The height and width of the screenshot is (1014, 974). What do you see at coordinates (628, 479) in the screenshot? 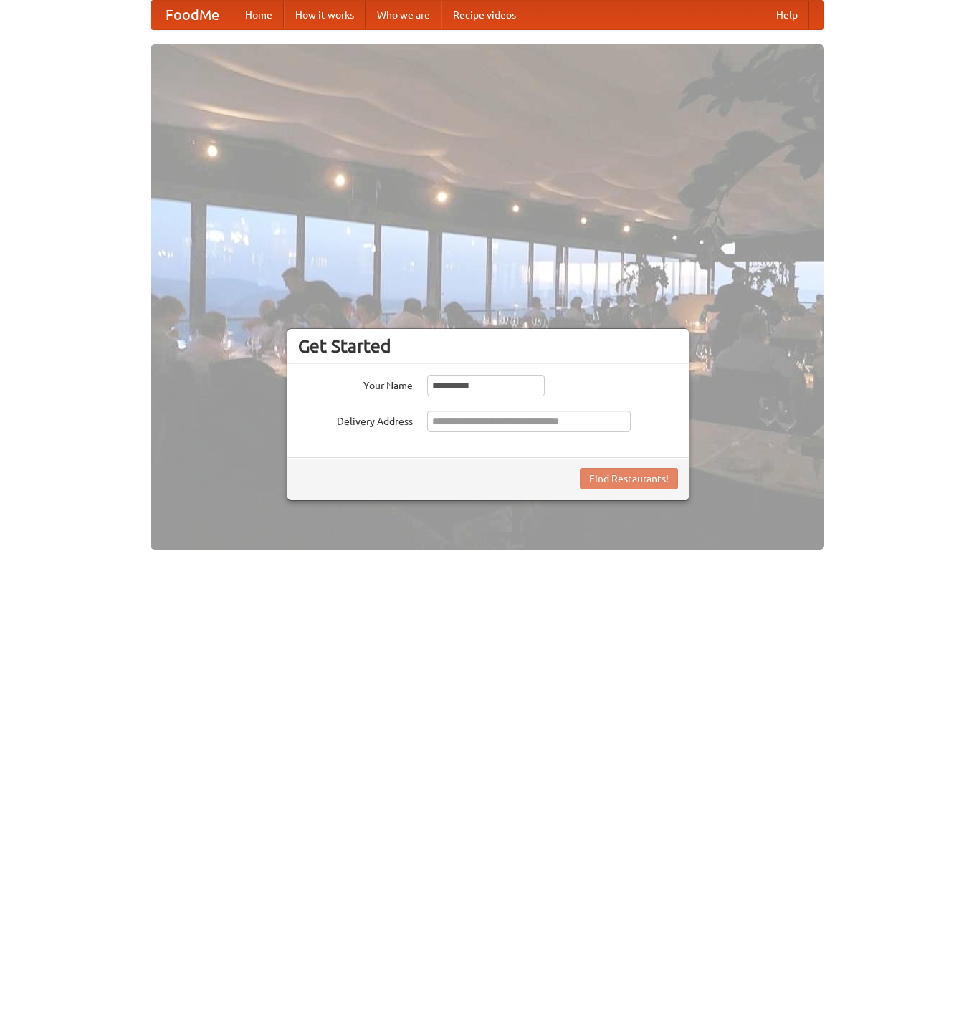
I see `button: Find Restaurants!` at bounding box center [628, 479].